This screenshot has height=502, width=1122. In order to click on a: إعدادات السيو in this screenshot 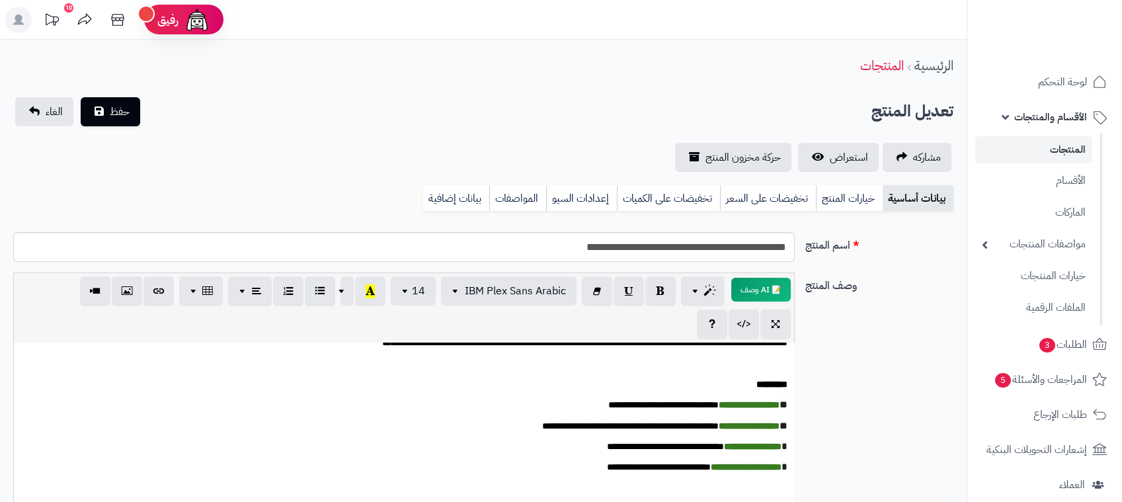, I will do `click(581, 198)`.